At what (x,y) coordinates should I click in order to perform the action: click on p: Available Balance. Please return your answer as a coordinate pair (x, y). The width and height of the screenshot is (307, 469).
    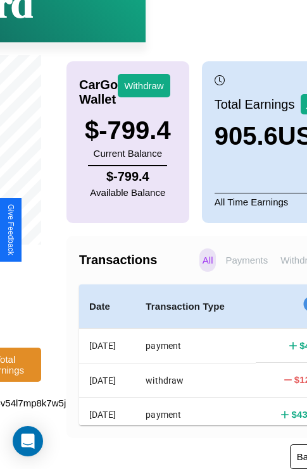
    Looking at the image, I should click on (127, 192).